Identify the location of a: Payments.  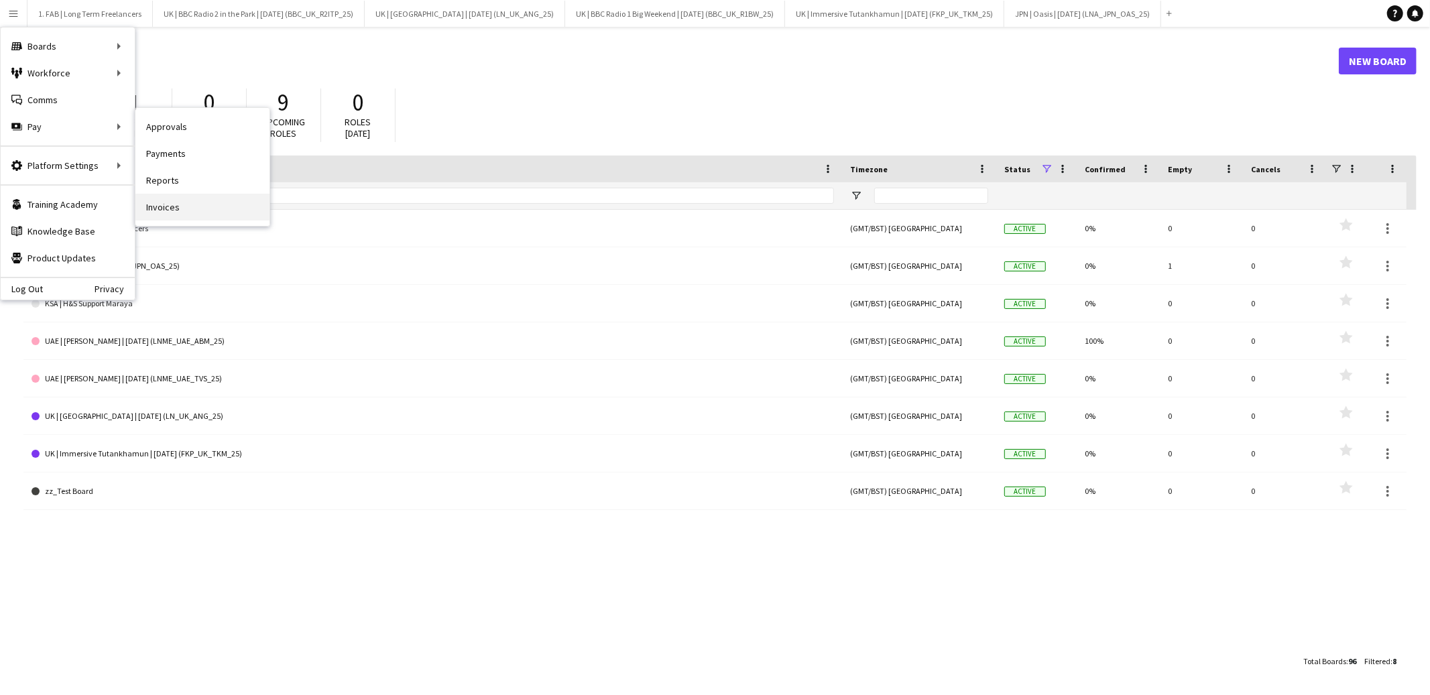
(202, 153).